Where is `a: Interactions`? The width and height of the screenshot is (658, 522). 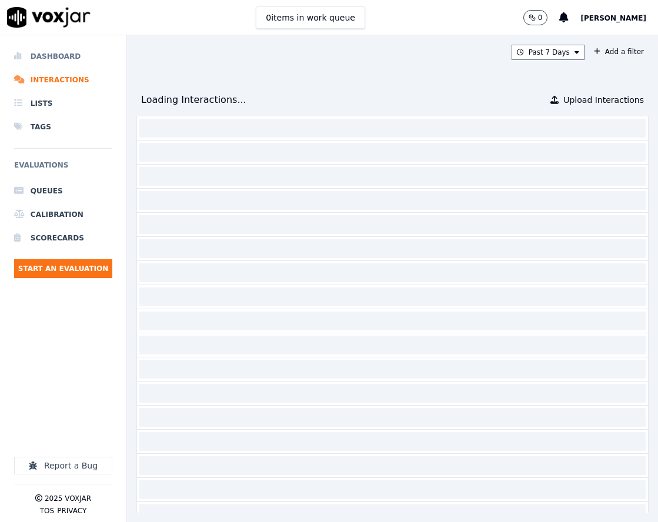
a: Interactions is located at coordinates (63, 80).